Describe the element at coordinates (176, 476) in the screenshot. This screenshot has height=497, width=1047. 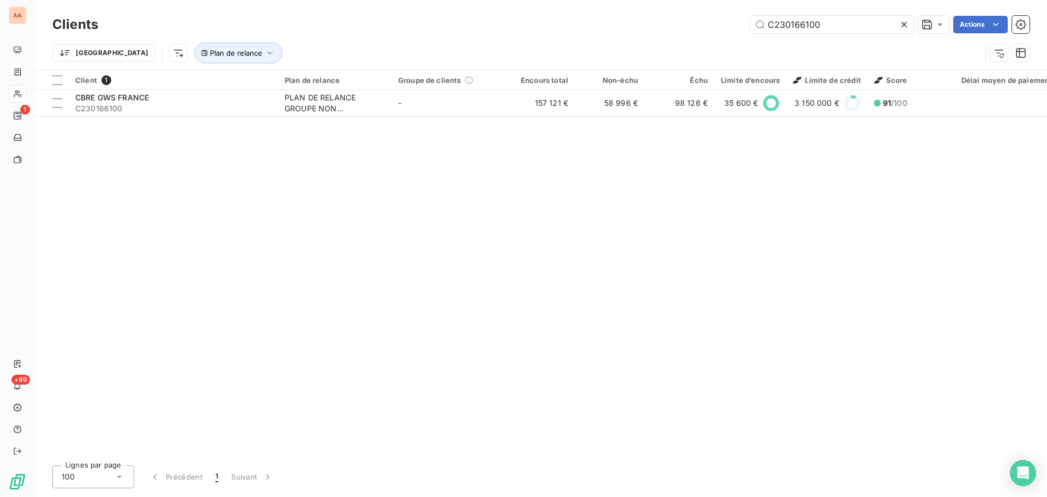
I see `button: Précédent` at that location.